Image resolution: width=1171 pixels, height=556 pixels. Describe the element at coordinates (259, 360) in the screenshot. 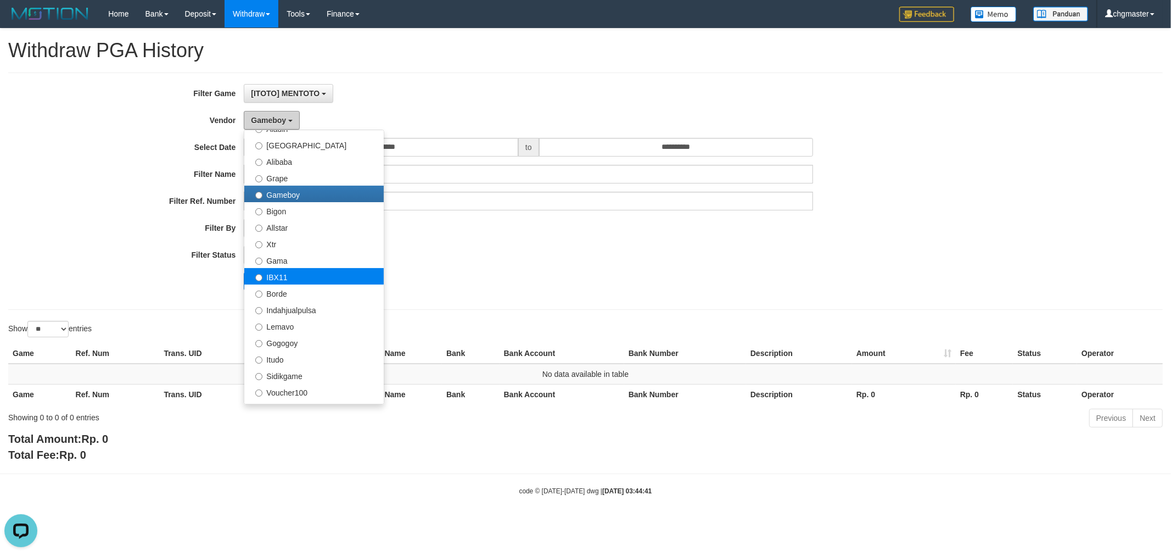

I see `input: Itudo` at that location.